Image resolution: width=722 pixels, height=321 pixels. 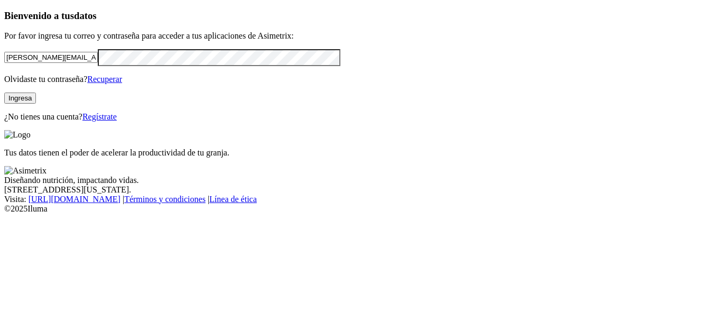 I want to click on a: Términos y condiciones, so click(x=165, y=199).